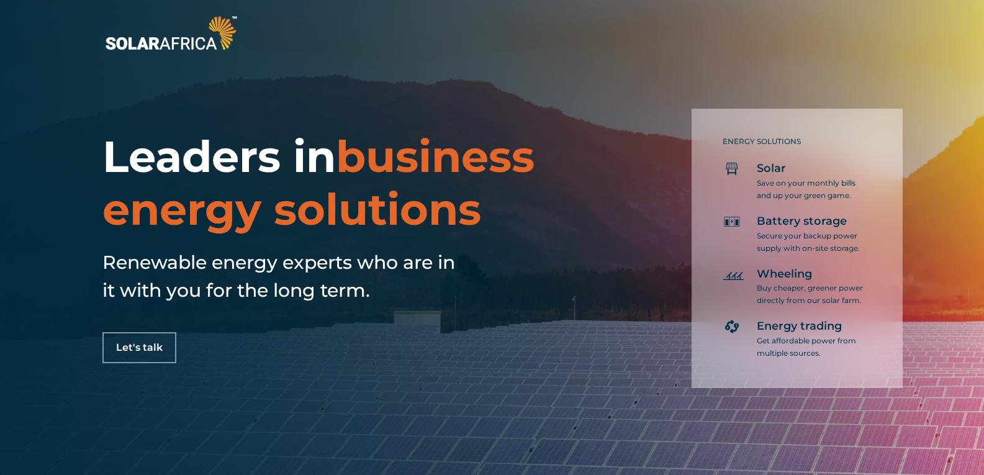  Describe the element at coordinates (139, 348) in the screenshot. I see `span: Let's talk` at that location.